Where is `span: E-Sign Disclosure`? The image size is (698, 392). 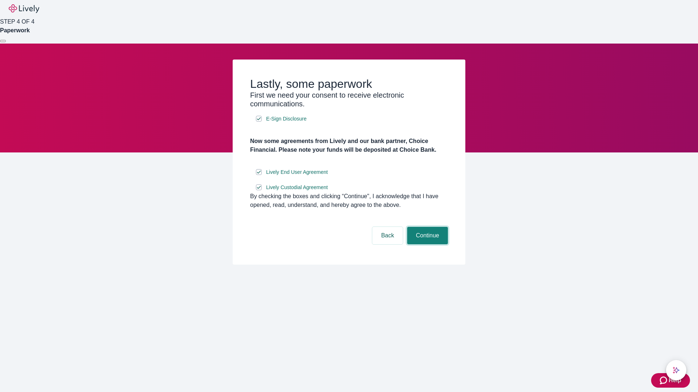 span: E-Sign Disclosure is located at coordinates (286, 119).